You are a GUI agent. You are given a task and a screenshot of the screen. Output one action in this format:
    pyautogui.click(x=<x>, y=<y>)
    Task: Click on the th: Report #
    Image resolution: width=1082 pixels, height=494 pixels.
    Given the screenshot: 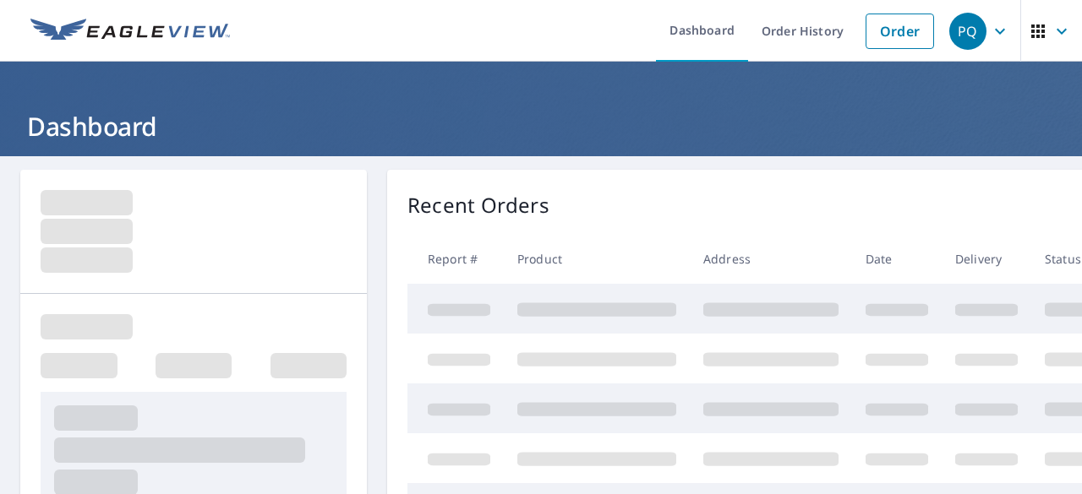 What is the action you would take?
    pyautogui.click(x=456, y=259)
    